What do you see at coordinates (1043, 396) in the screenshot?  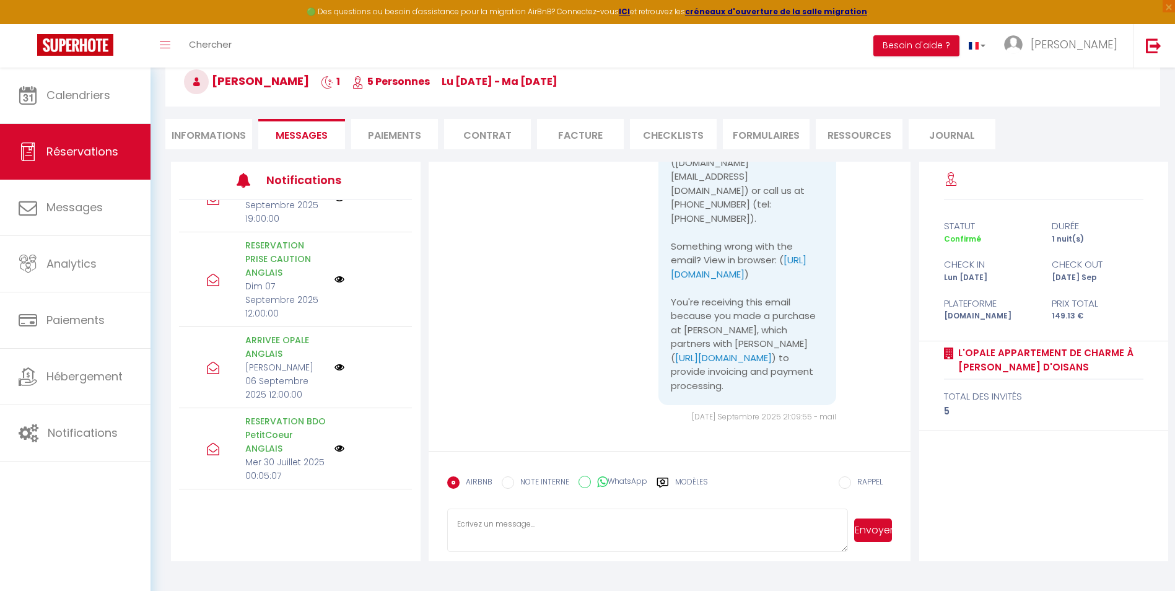 I see `div: total des invités` at bounding box center [1043, 396].